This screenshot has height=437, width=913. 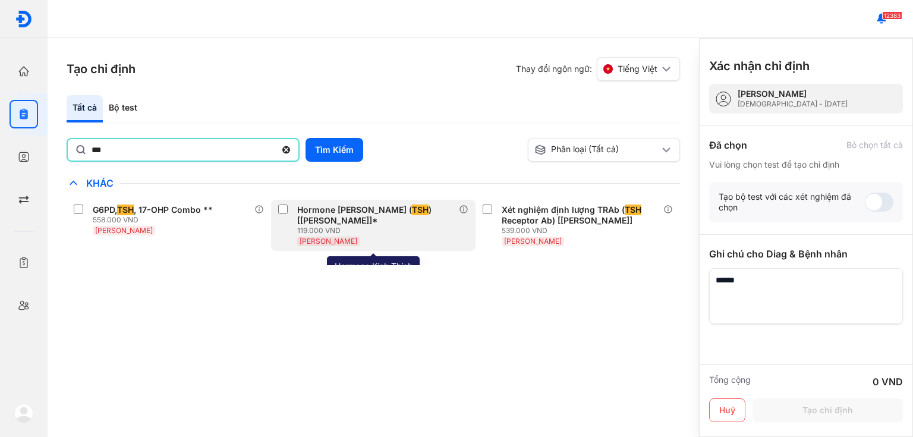 I want to click on button: Huỷ, so click(x=727, y=410).